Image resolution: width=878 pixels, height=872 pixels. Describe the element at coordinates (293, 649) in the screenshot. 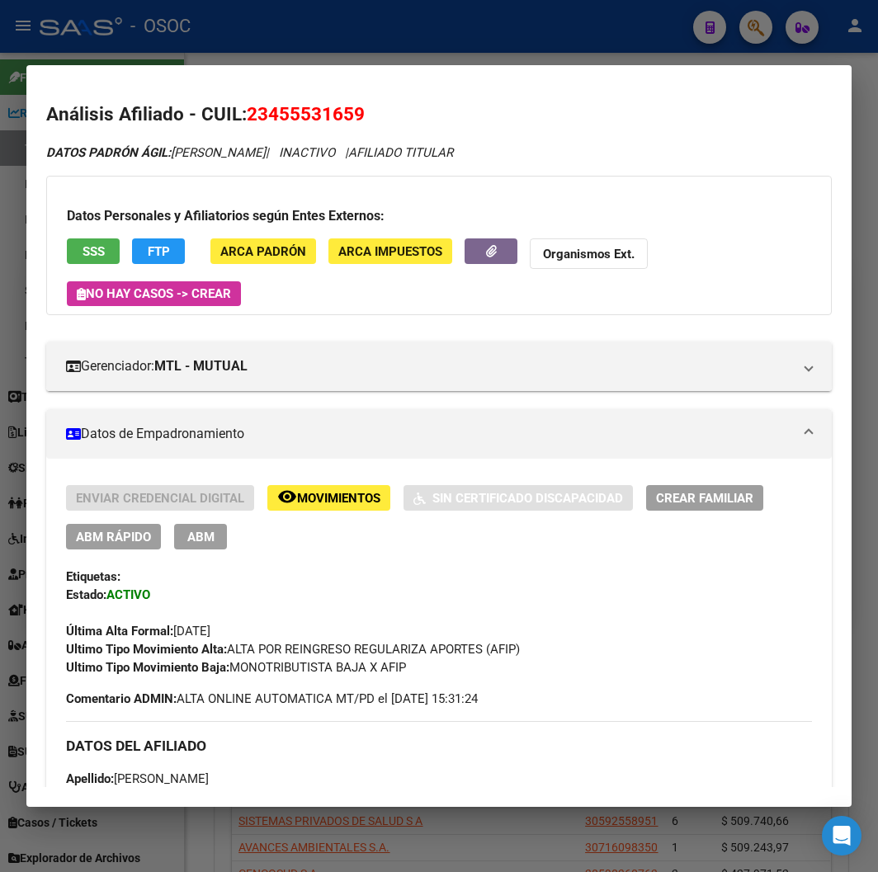

I see `span: ALTA POR REINGRESO REGULARIZA APORTES (AFIP)` at that location.